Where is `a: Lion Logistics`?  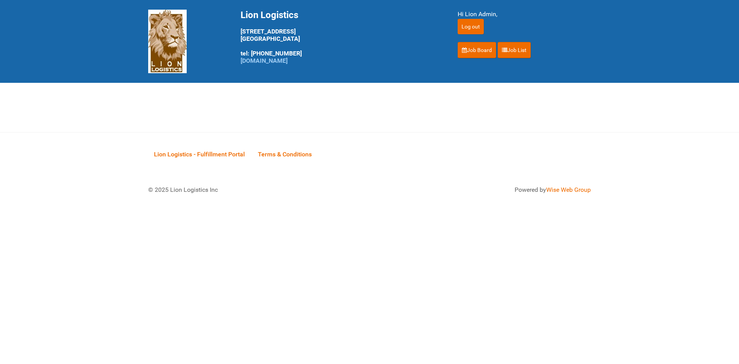 a: Lion Logistics is located at coordinates (167, 41).